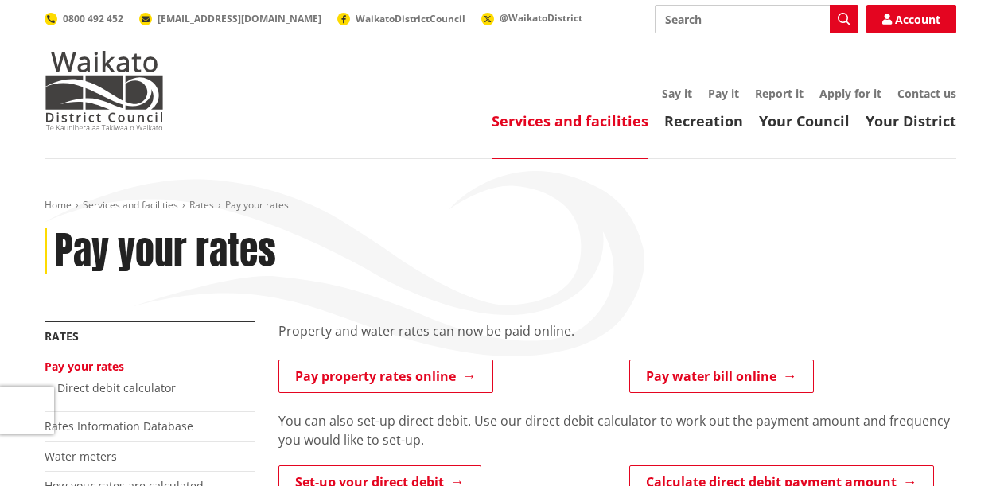  What do you see at coordinates (804, 121) in the screenshot?
I see `a: Your Council` at bounding box center [804, 121].